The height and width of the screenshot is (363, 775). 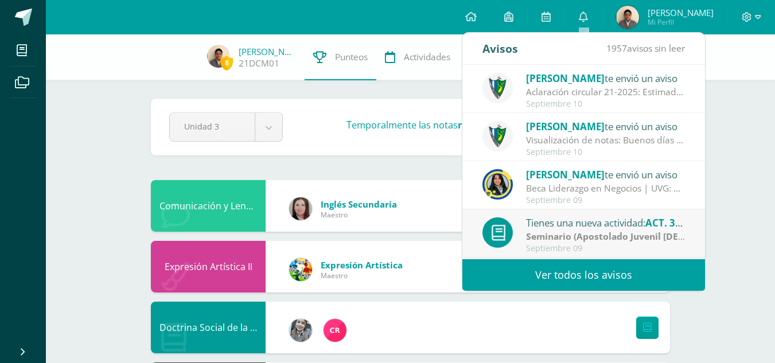 What do you see at coordinates (212, 126) in the screenshot?
I see `span: Unidad 3` at bounding box center [212, 126].